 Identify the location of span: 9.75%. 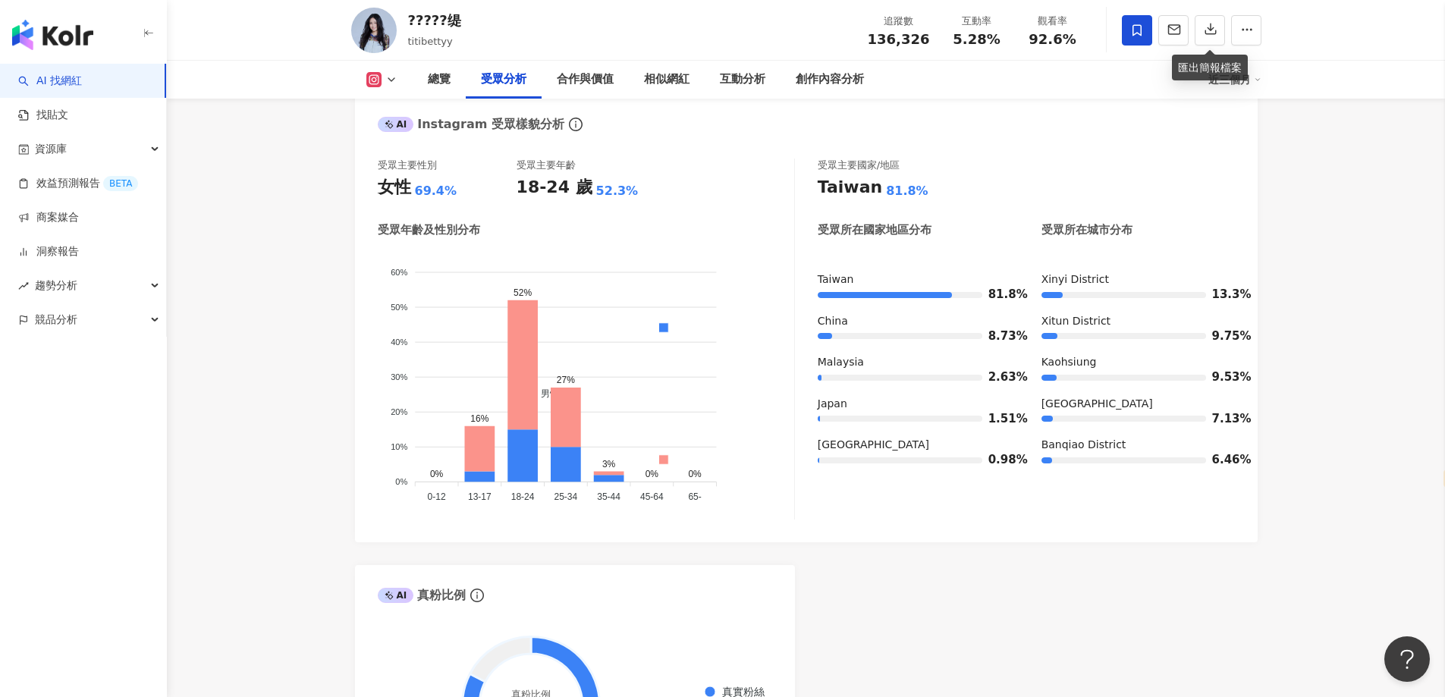
(1223, 336).